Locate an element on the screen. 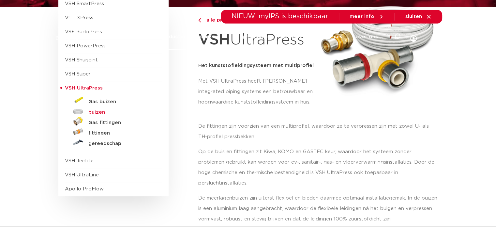 The height and width of the screenshot is (227, 496). h5: buizen is located at coordinates (121, 112).